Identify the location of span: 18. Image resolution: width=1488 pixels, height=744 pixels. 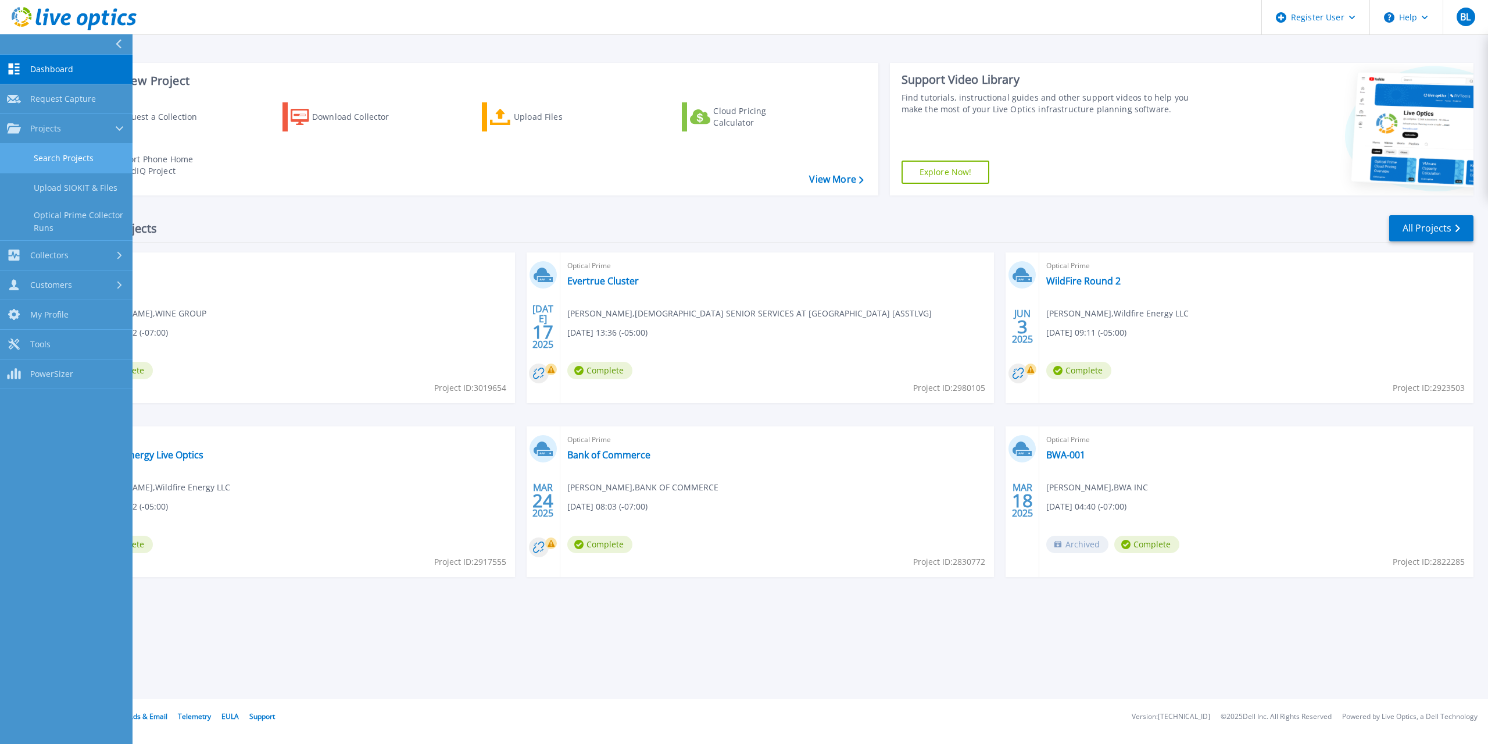
(1023, 500).